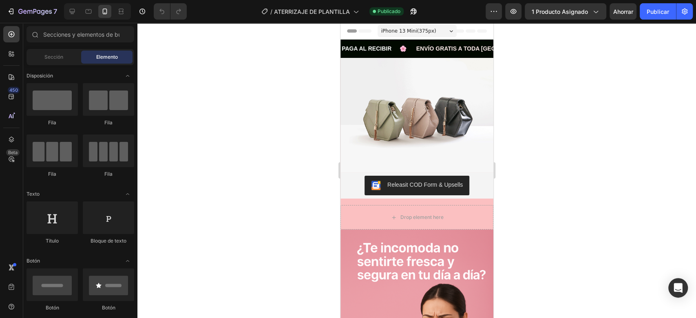 The height and width of the screenshot is (318, 696). What do you see at coordinates (13, 90) in the screenshot?
I see `font: 450` at bounding box center [13, 90].